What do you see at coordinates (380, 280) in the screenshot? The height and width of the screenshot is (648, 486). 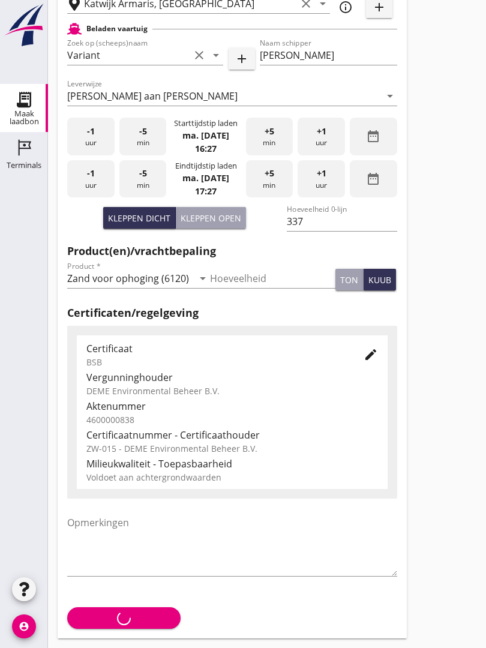 I see `button: kuub` at bounding box center [380, 280].